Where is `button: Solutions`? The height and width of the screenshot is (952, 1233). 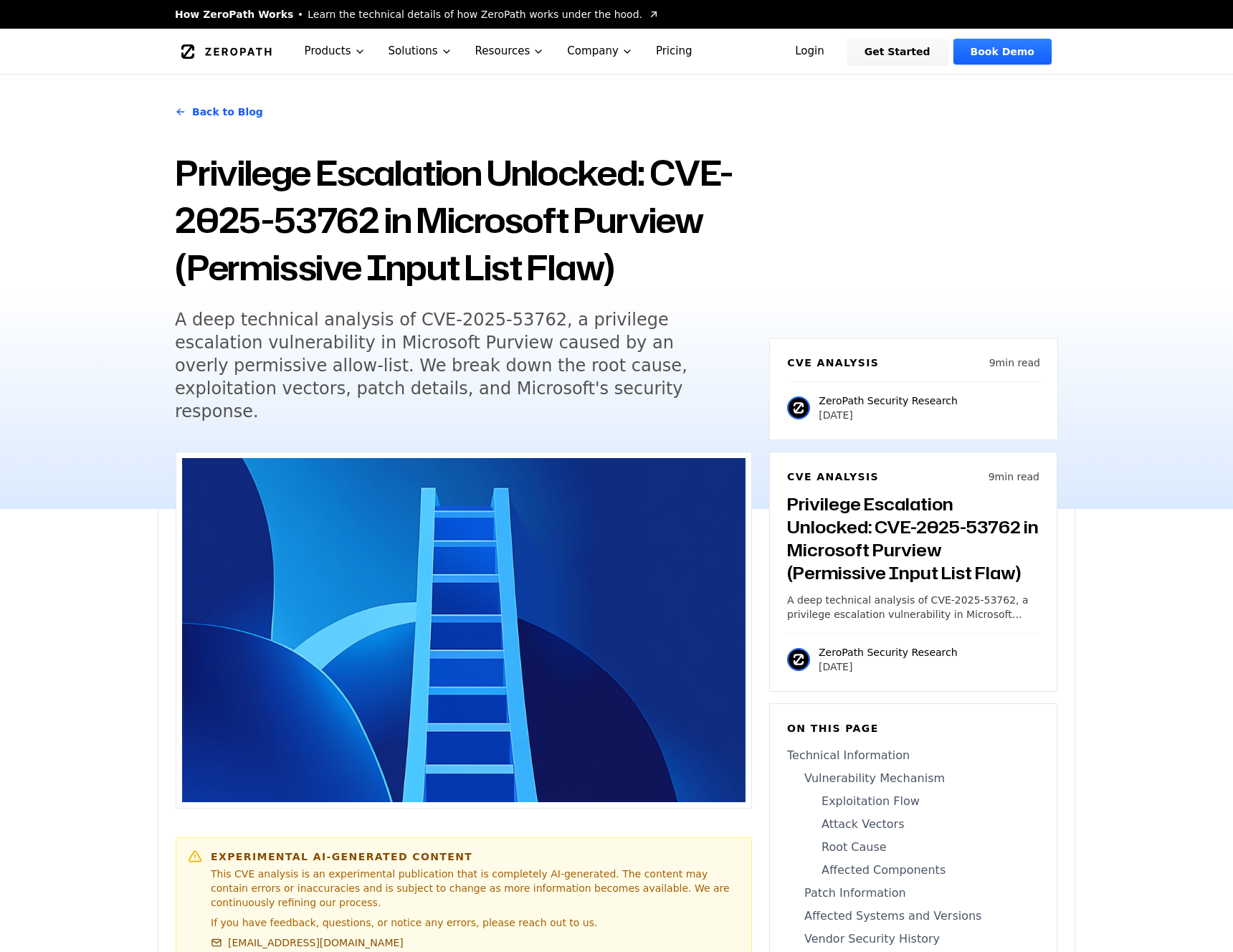 button: Solutions is located at coordinates (420, 51).